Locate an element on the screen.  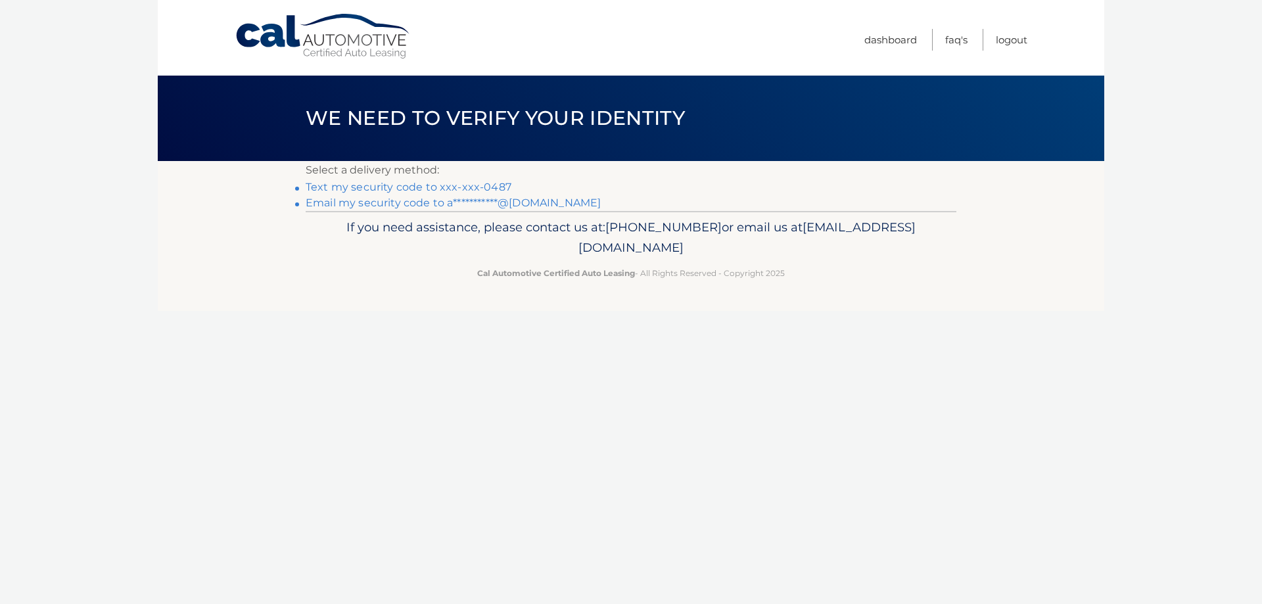
strong: Cal Automotive Certified Auto Leasing is located at coordinates (556, 273).